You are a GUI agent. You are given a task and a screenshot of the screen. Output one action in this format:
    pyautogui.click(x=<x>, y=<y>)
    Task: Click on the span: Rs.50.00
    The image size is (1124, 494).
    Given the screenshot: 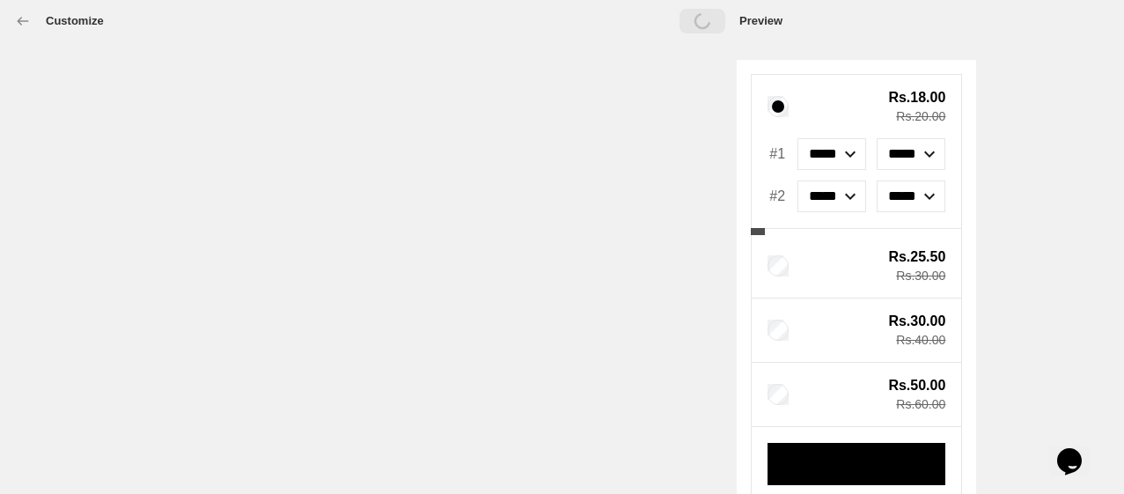 What is the action you would take?
    pyautogui.click(x=917, y=386)
    